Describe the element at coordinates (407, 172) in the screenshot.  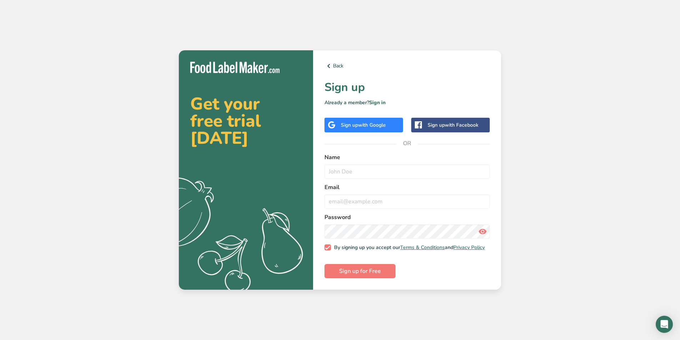
I see `input: John Doe` at that location.